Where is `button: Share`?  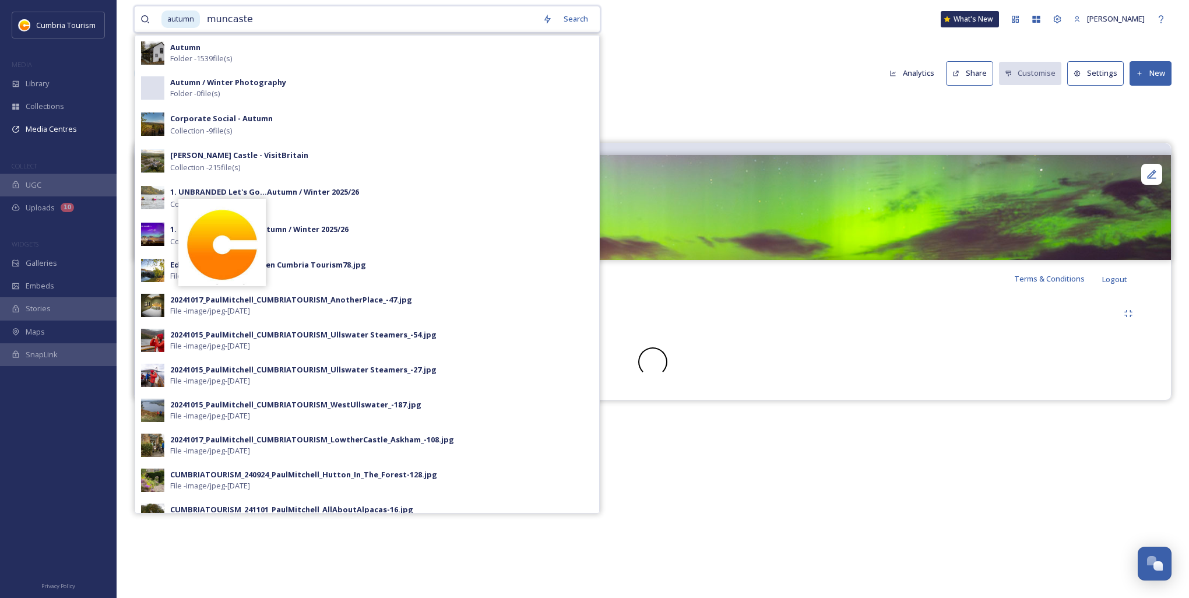
button: Share is located at coordinates (969, 73).